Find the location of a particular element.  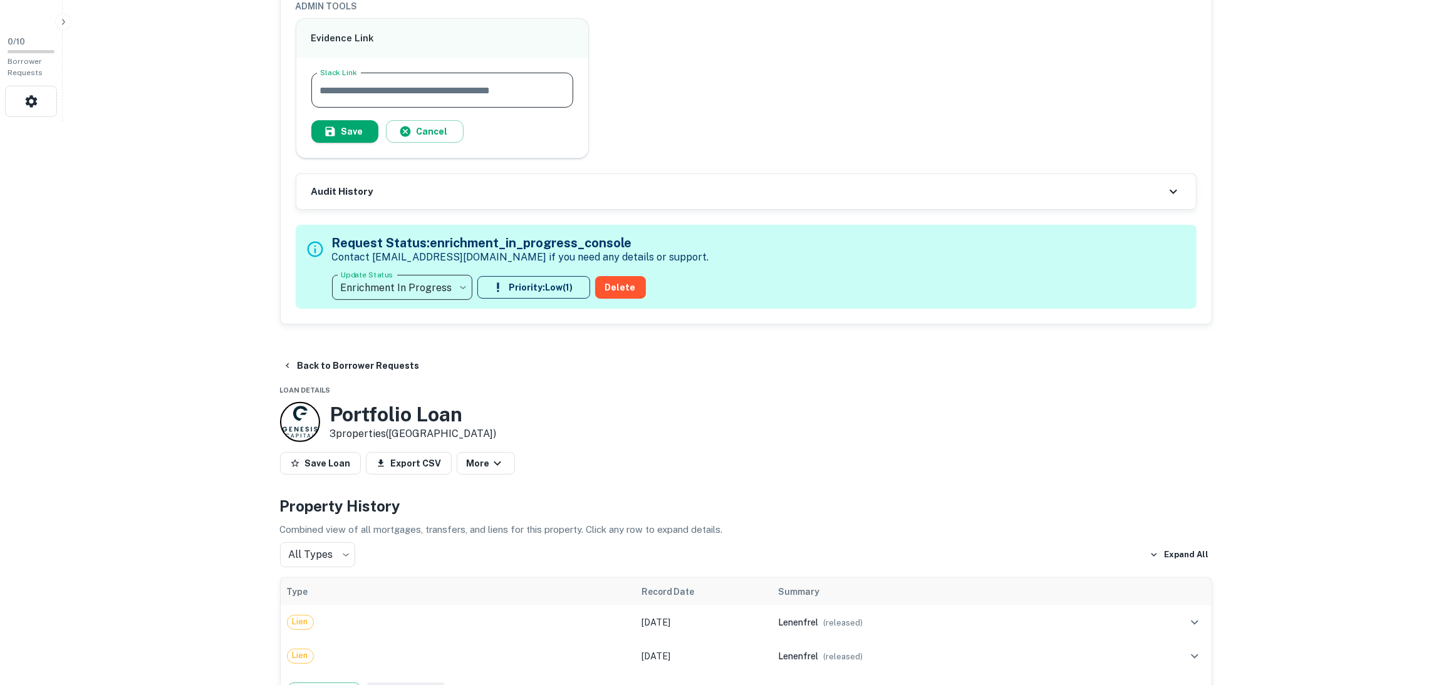

label: Update Status is located at coordinates (366, 274).